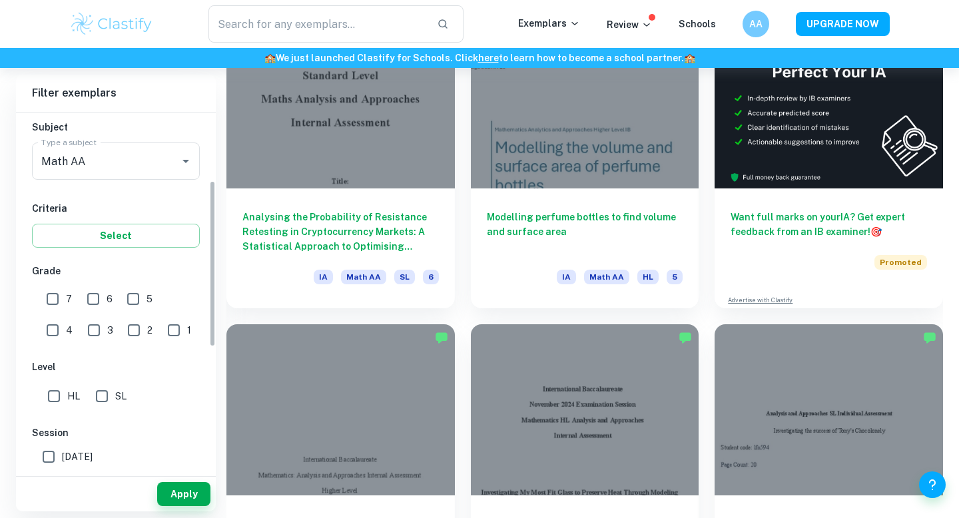 This screenshot has width=959, height=518. Describe the element at coordinates (340, 232) in the screenshot. I see `h6: Analysing the Probability of Resistance Retesting in Cryptocurrency Markets: A Statistical Approa...` at that location.